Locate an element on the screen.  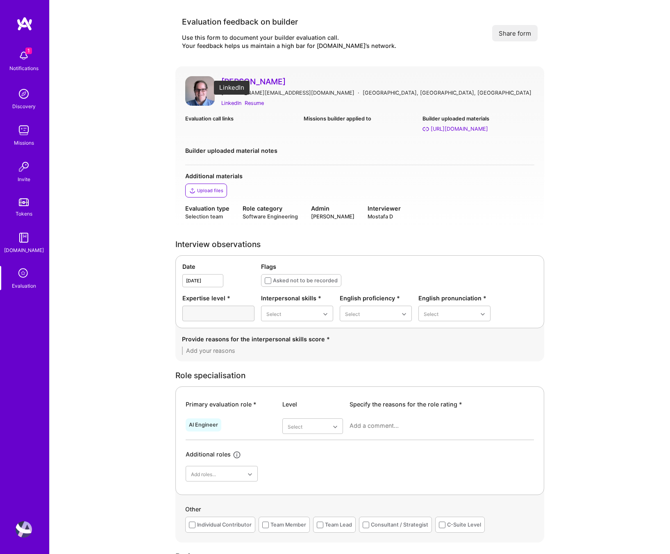
img: discovery is located at coordinates (24, 94).